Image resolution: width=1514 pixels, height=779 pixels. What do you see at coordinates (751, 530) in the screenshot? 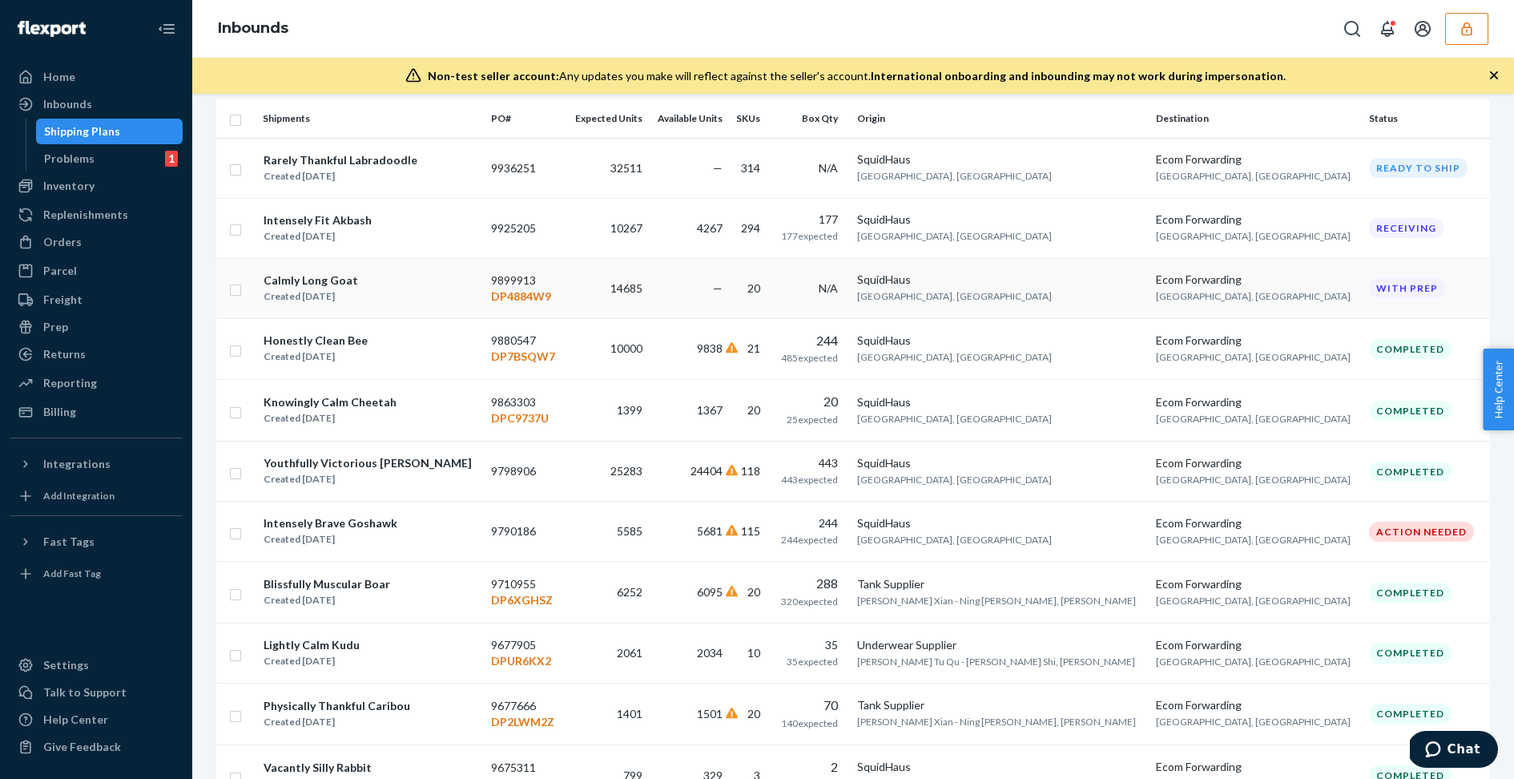
I see `span: 115` at bounding box center [751, 530].